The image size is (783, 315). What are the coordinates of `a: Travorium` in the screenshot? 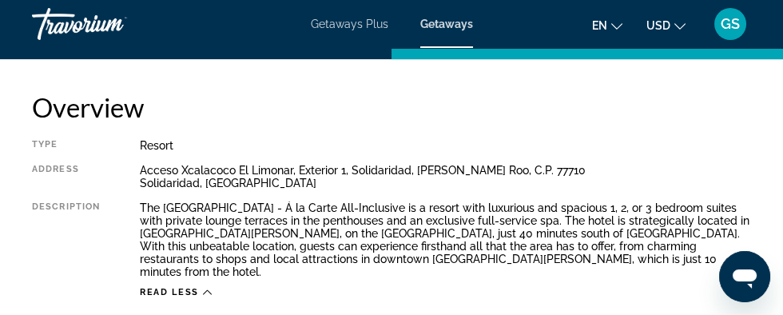 It's located at (112, 24).